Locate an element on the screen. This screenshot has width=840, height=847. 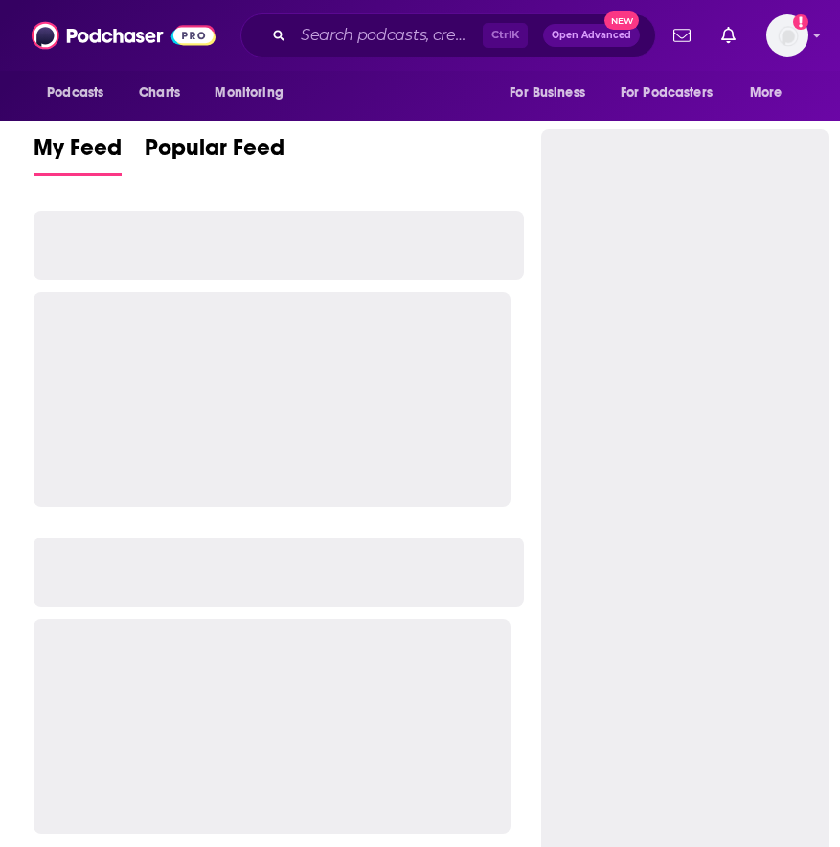
span: Open Advanced is located at coordinates (591, 35).